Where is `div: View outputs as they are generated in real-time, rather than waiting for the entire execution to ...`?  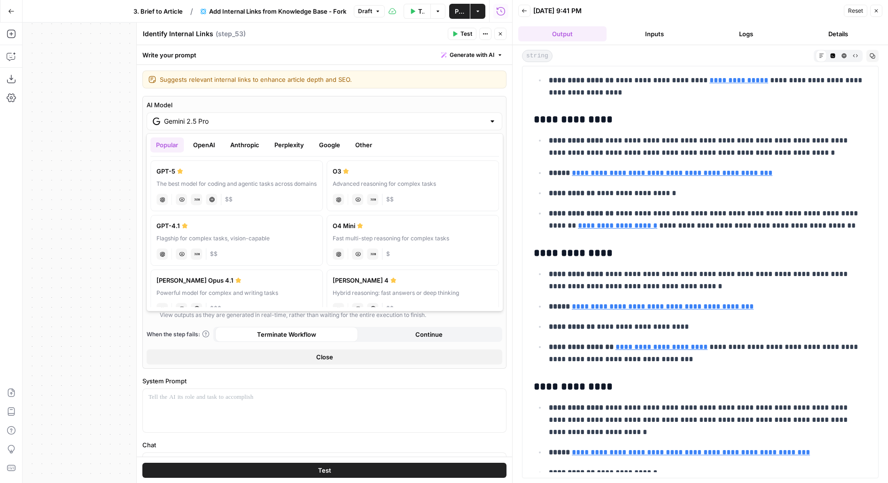
div: View outputs as they are generated in real-time, rather than waiting for the entire execution to ... is located at coordinates (293, 315).